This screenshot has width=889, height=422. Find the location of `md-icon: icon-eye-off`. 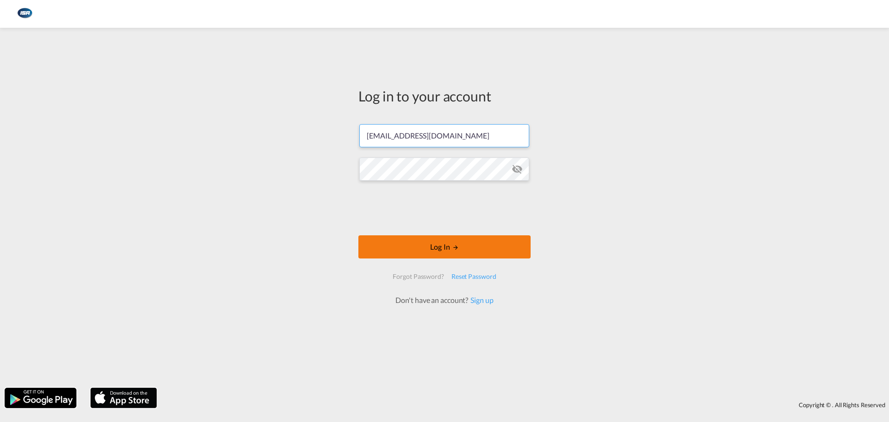

md-icon: icon-eye-off is located at coordinates (517, 169).